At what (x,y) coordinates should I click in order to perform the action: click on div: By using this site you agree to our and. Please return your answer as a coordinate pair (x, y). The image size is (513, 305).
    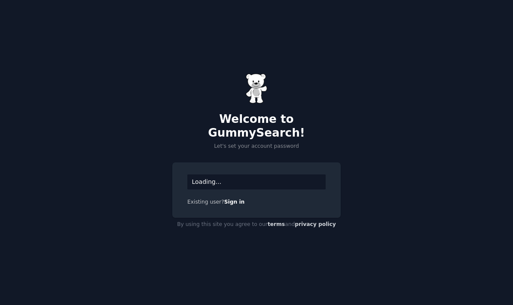
    Looking at the image, I should click on (256, 225).